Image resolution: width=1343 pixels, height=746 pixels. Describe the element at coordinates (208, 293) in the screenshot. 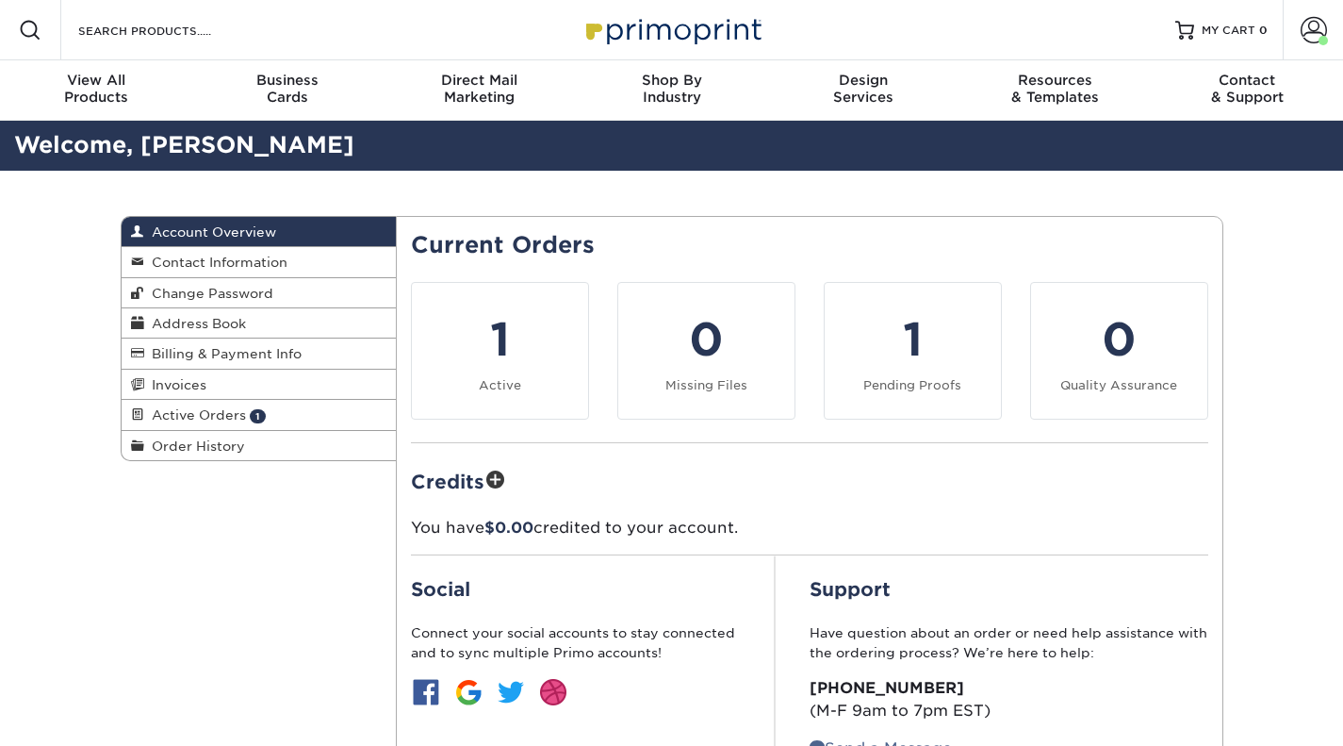

I see `span: Change Password` at that location.